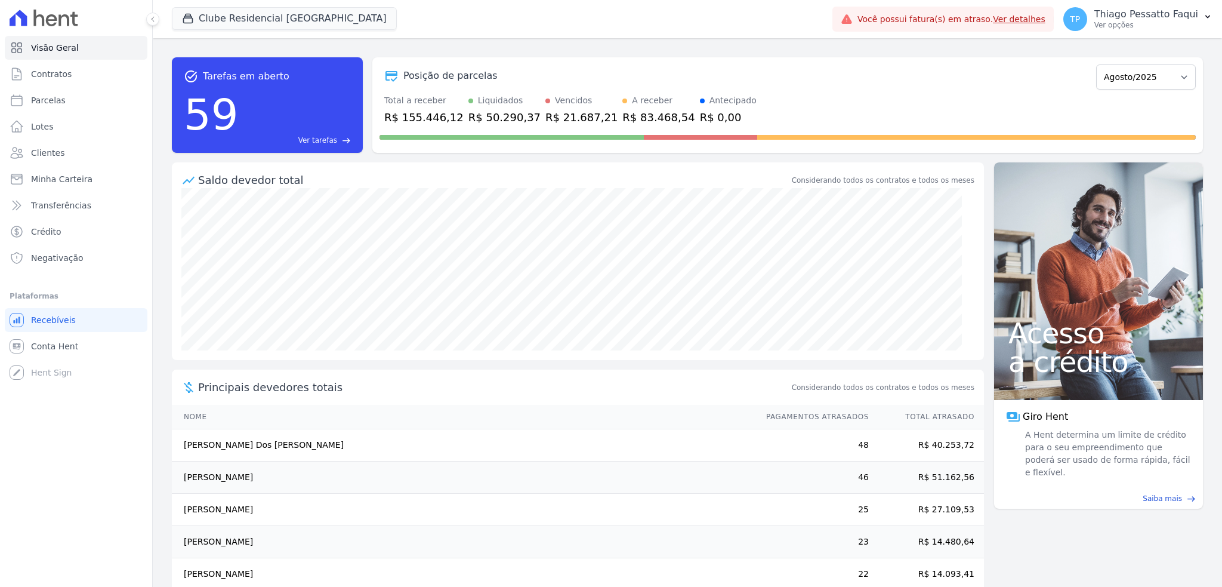  What do you see at coordinates (658, 117) in the screenshot?
I see `div: R$ 83.468,54` at bounding box center [658, 117].